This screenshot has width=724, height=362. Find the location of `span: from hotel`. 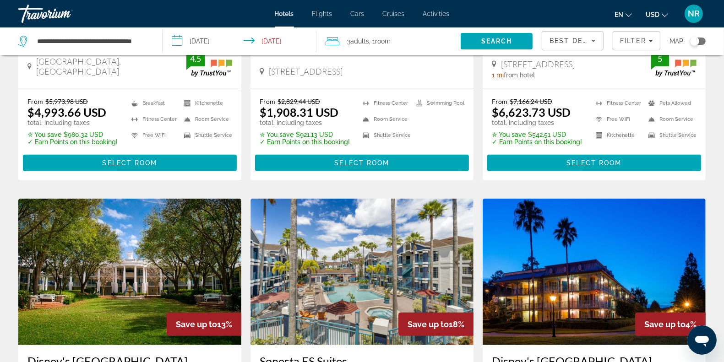

span: from hotel is located at coordinates (519, 75).